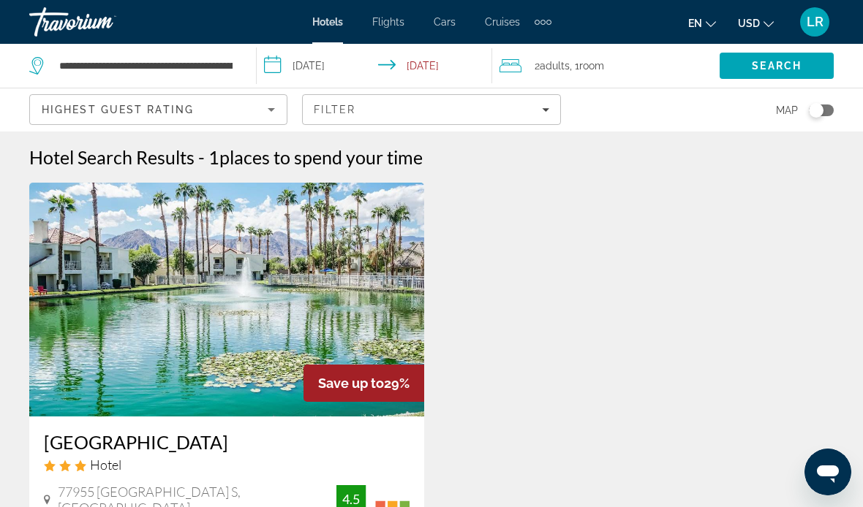 This screenshot has width=863, height=507. I want to click on span: Filter, so click(334, 110).